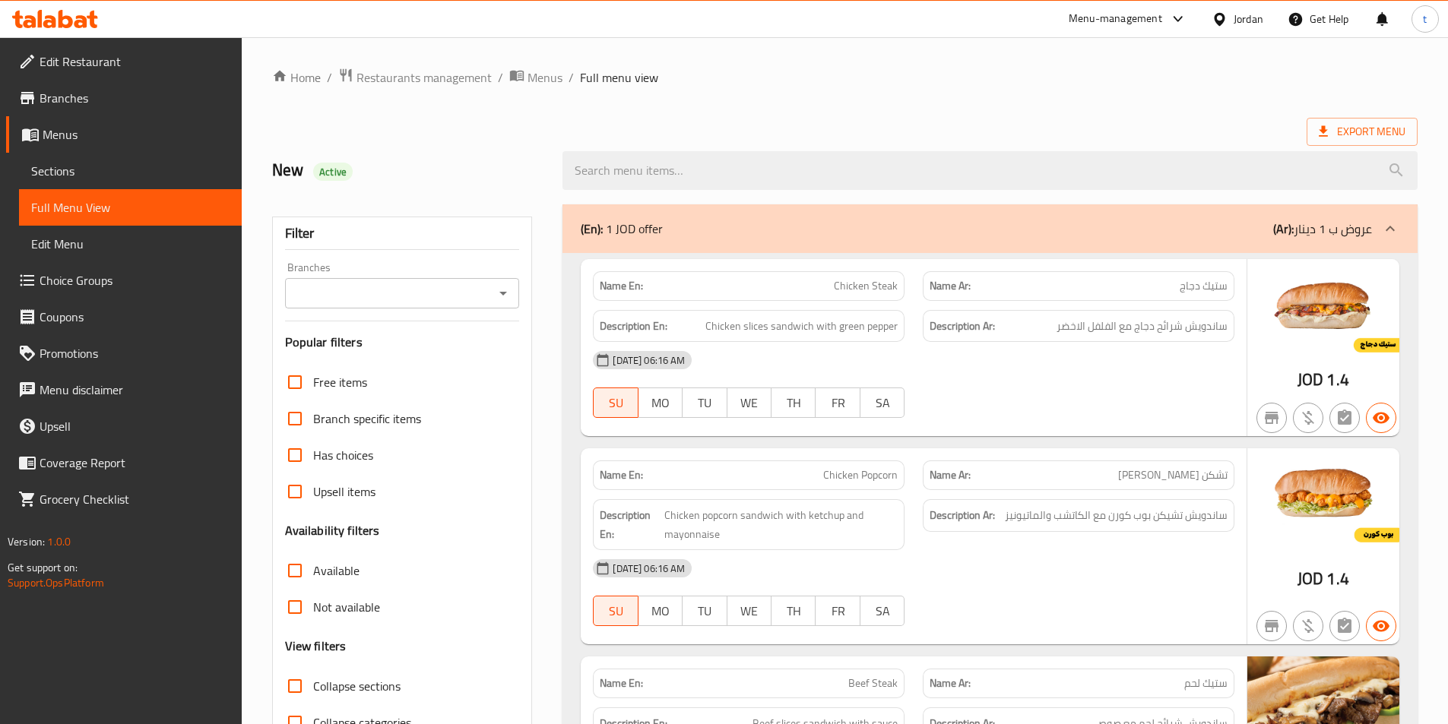 This screenshot has width=1448, height=724. What do you see at coordinates (844, 78) in the screenshot?
I see `nav: breadcrumb` at bounding box center [844, 78].